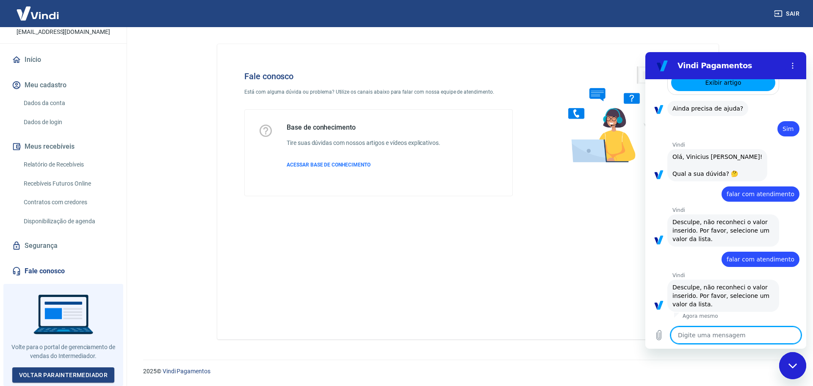 The height and width of the screenshot is (386, 813). Describe the element at coordinates (363, 128) in the screenshot. I see `h5: Base de conhecimento` at that location.